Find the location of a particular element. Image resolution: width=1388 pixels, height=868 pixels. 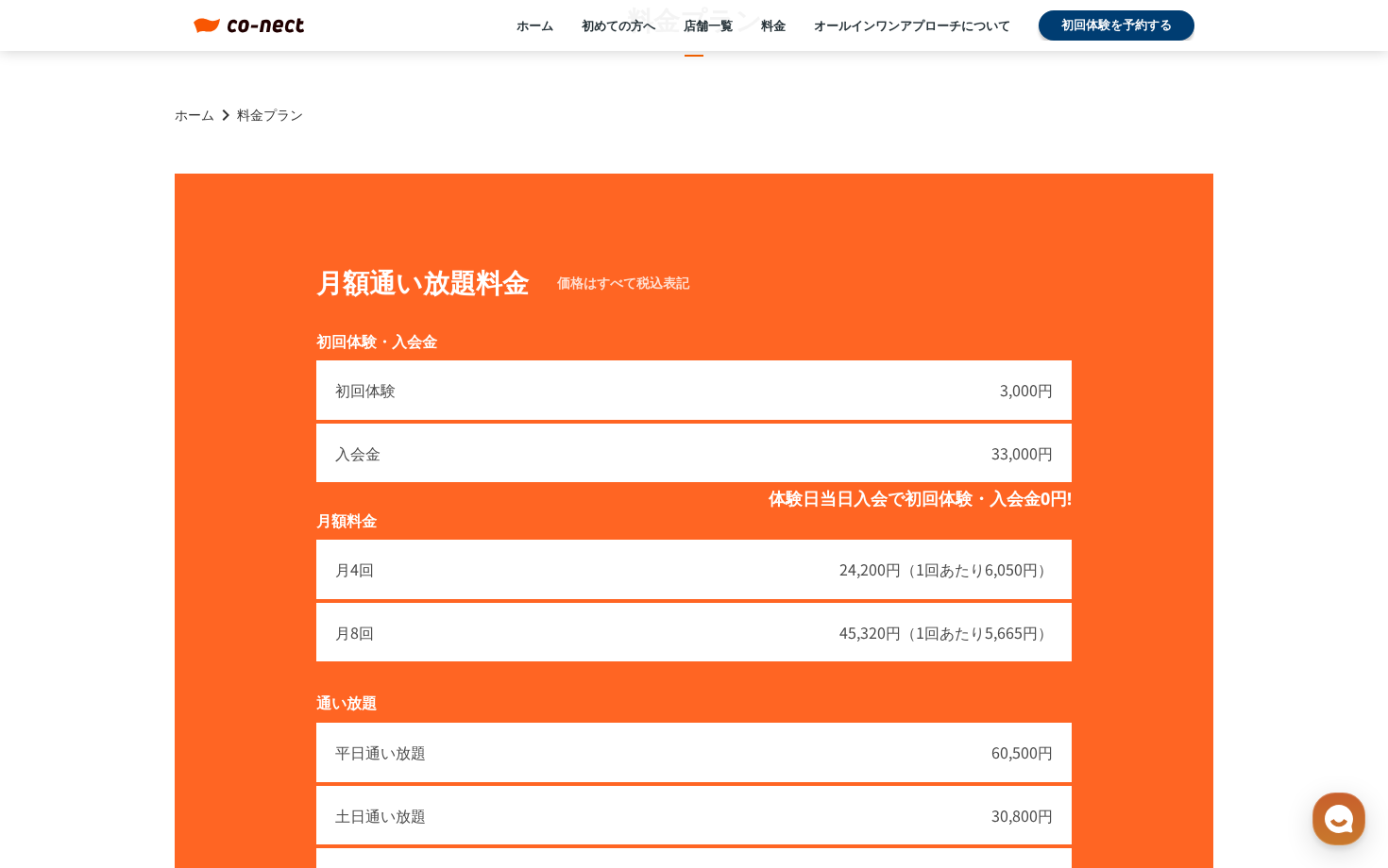

p: 平日通い放題 is located at coordinates (380, 752).